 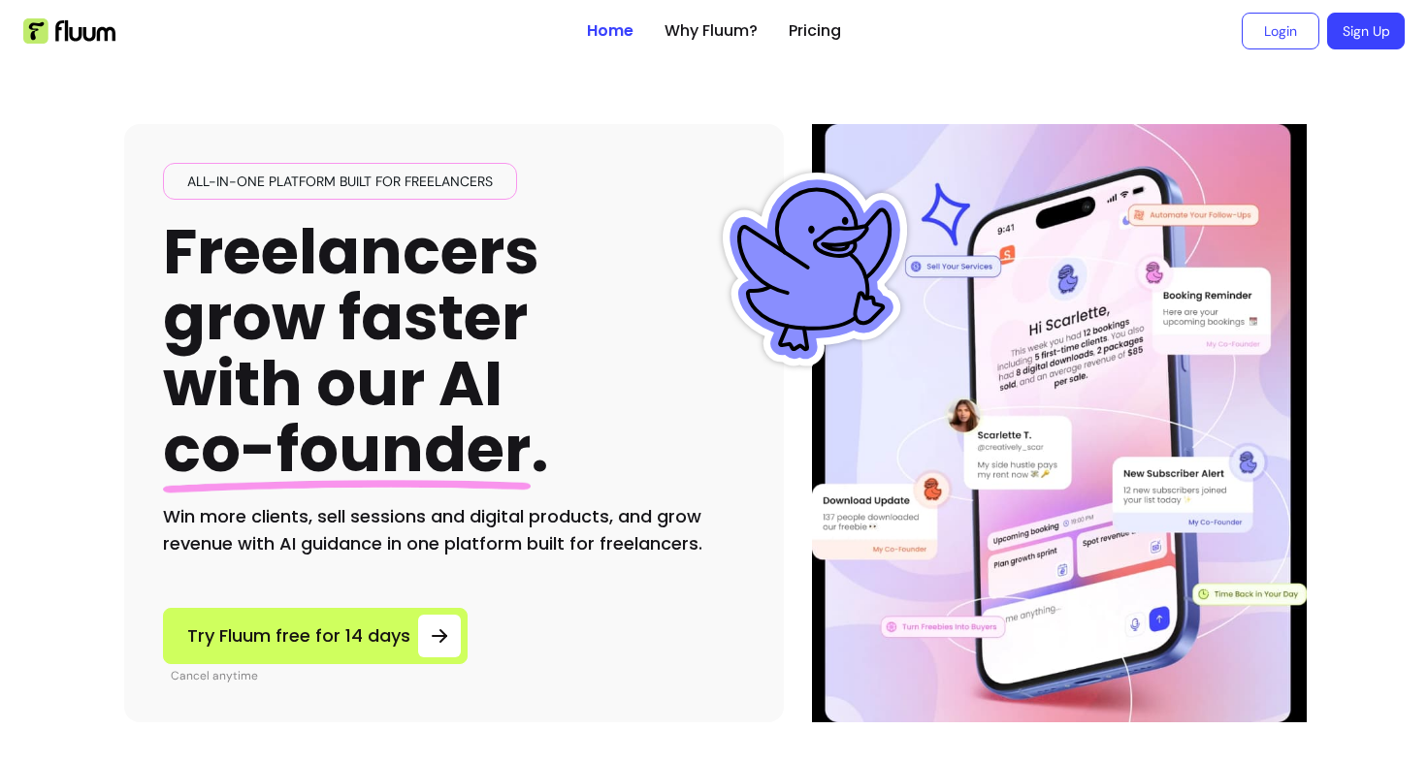 I want to click on img: Illustration of Fluum AI Co-Founder on a smartphone, showing solo business performance insights s..., so click(x=1059, y=423).